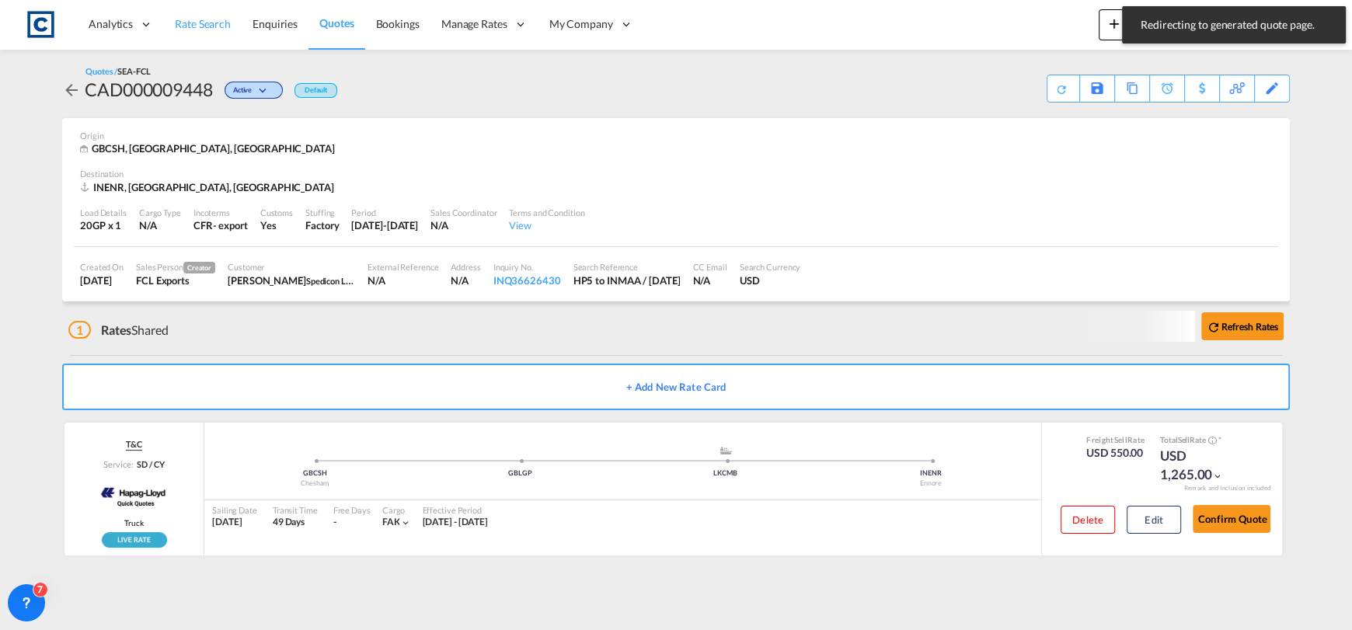 The height and width of the screenshot is (630, 1352). What do you see at coordinates (40, 24) in the screenshot?
I see `img: 1fdb9190129311efbfaf67cbb4249bed.jpeg` at bounding box center [40, 24].